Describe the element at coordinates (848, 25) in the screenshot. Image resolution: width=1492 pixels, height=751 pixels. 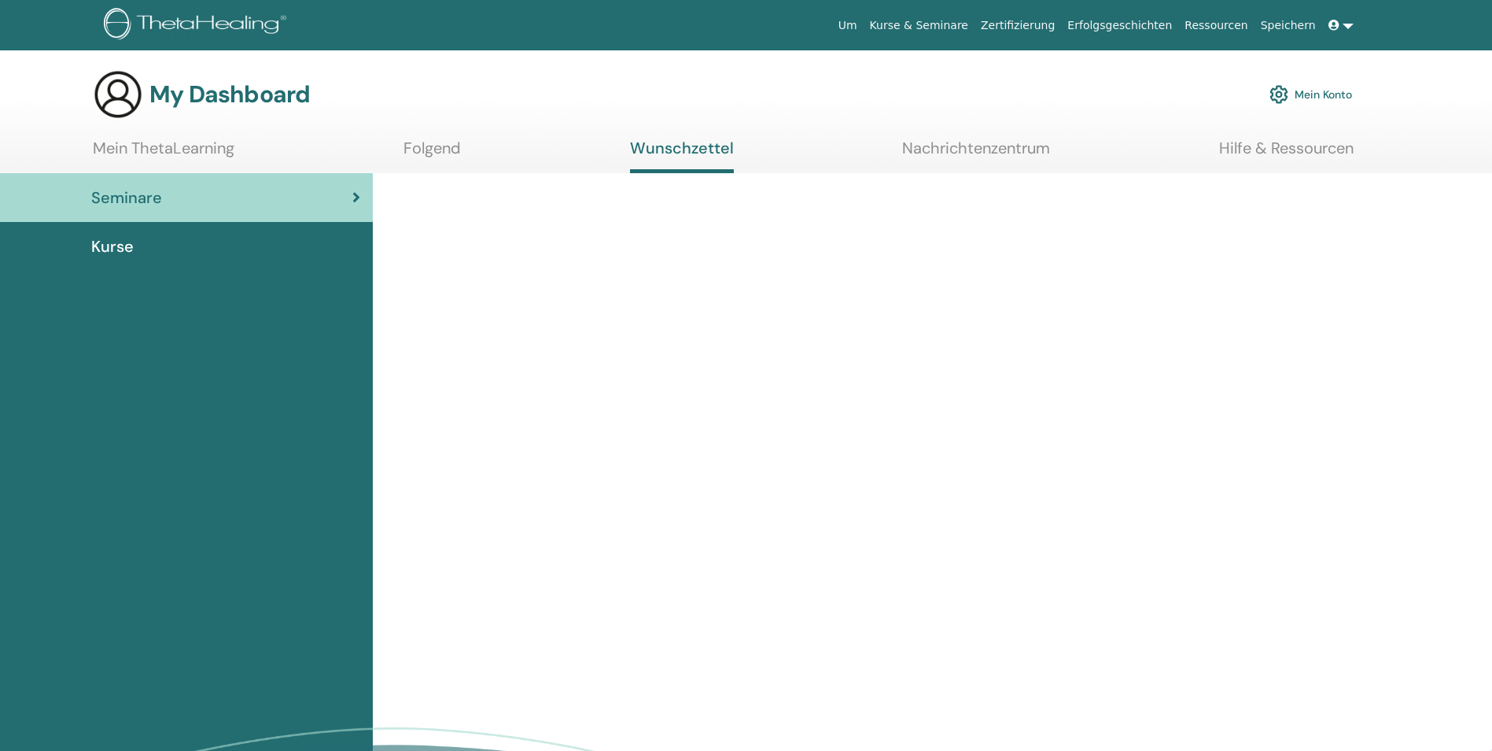
I see `a: Um` at that location.